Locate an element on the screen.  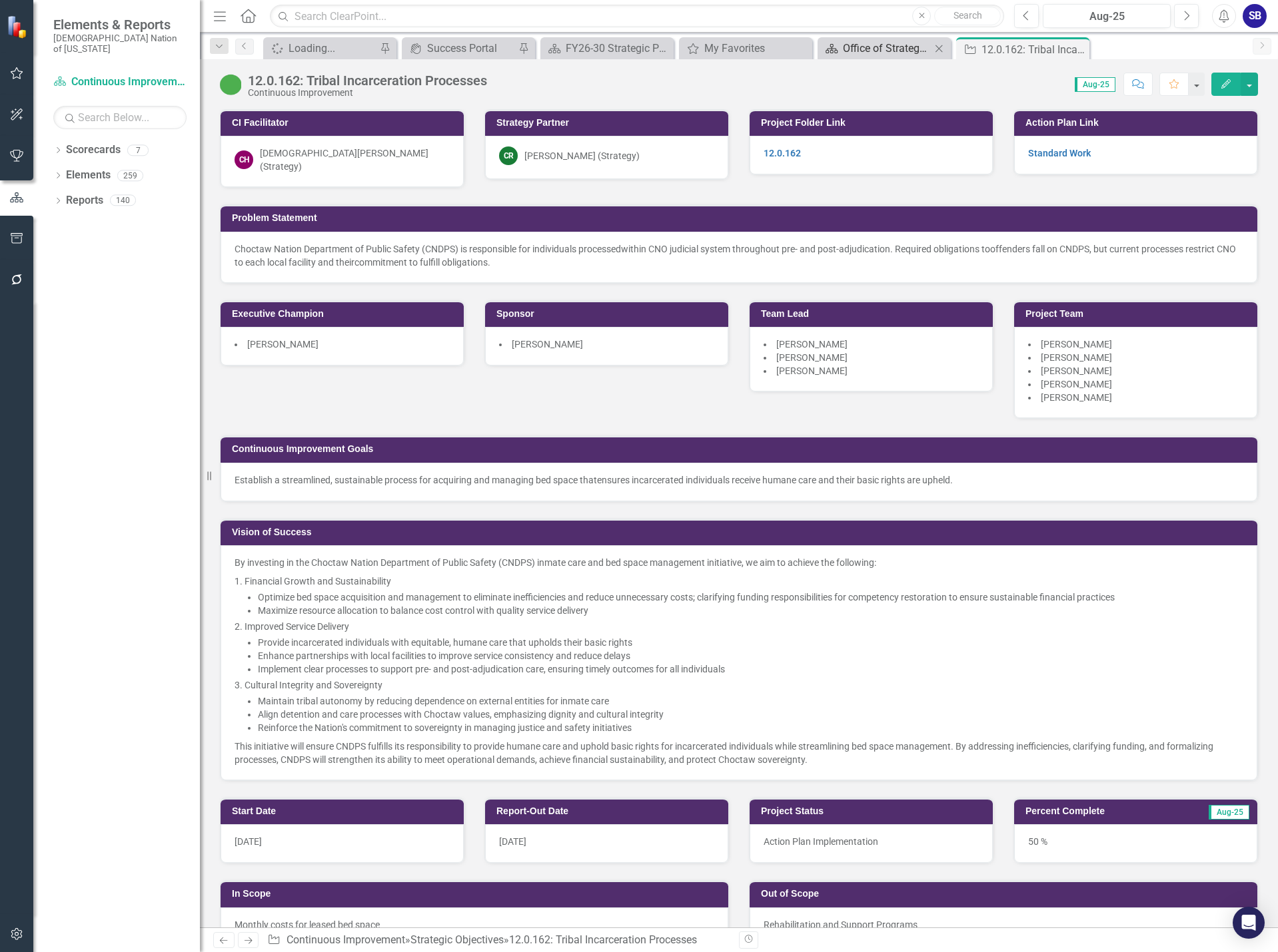
li: Align detention and care processes with Choctaw values, emphasizing dignity and cultural integrity is located at coordinates (750, 715).